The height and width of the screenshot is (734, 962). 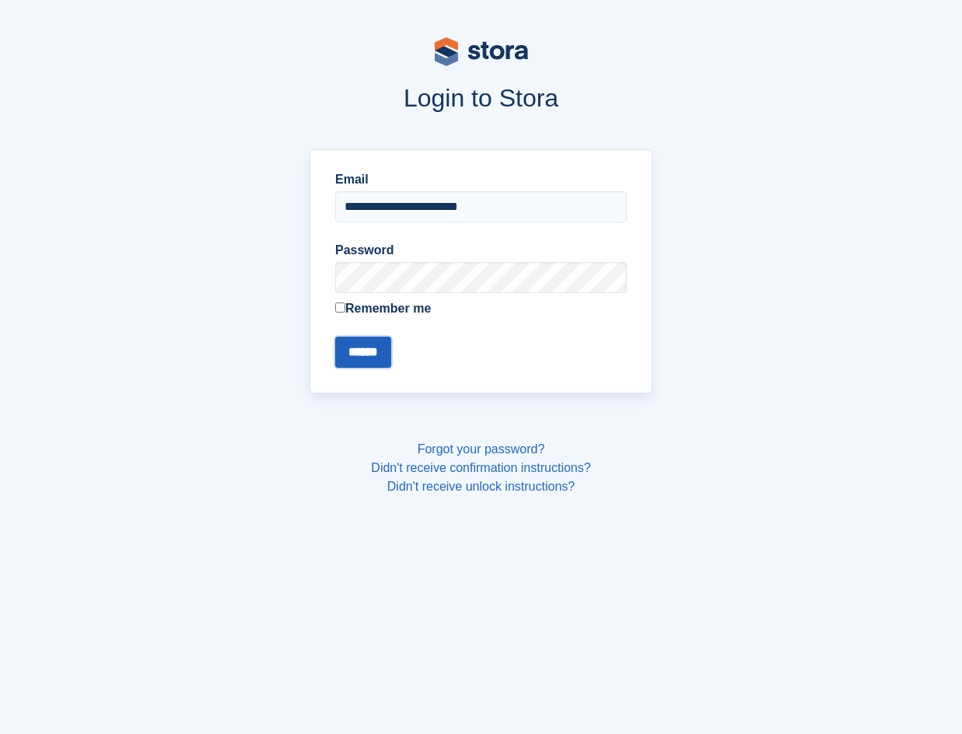 What do you see at coordinates (481, 250) in the screenshot?
I see `label: Password` at bounding box center [481, 250].